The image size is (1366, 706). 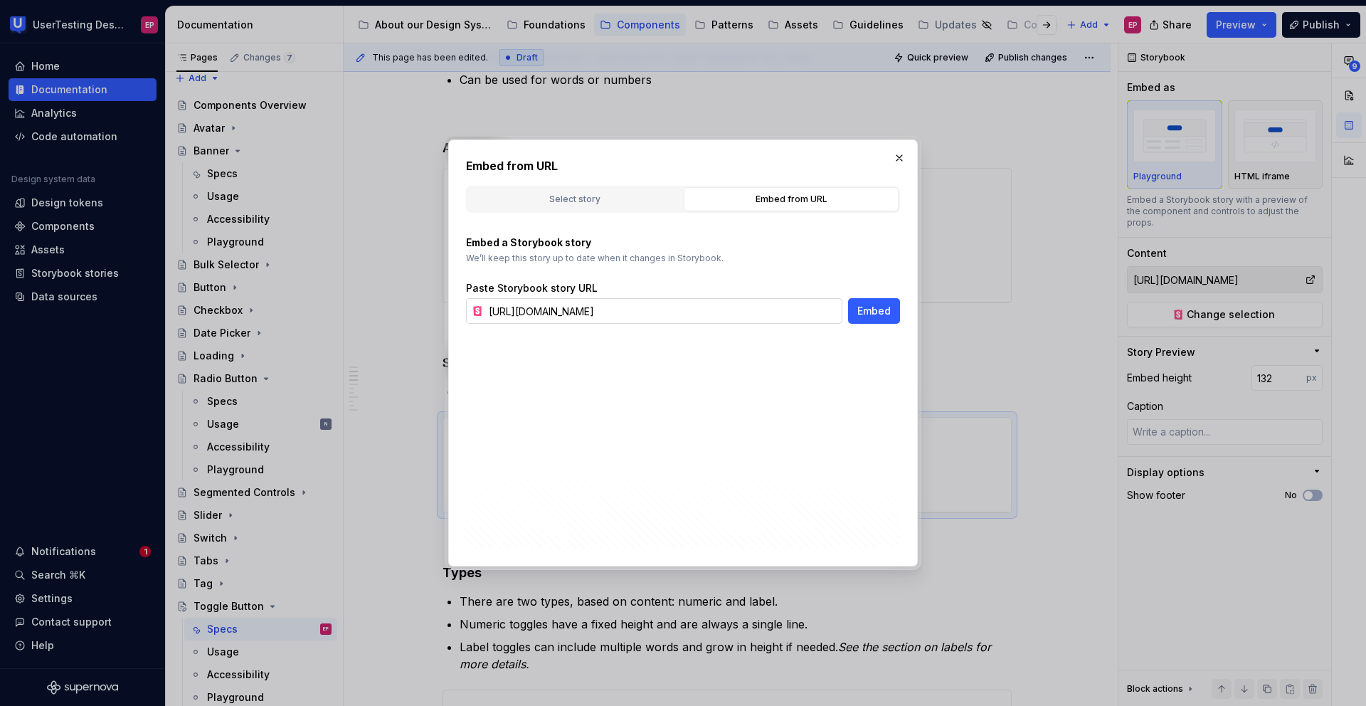 I want to click on div: Select story, so click(x=575, y=199).